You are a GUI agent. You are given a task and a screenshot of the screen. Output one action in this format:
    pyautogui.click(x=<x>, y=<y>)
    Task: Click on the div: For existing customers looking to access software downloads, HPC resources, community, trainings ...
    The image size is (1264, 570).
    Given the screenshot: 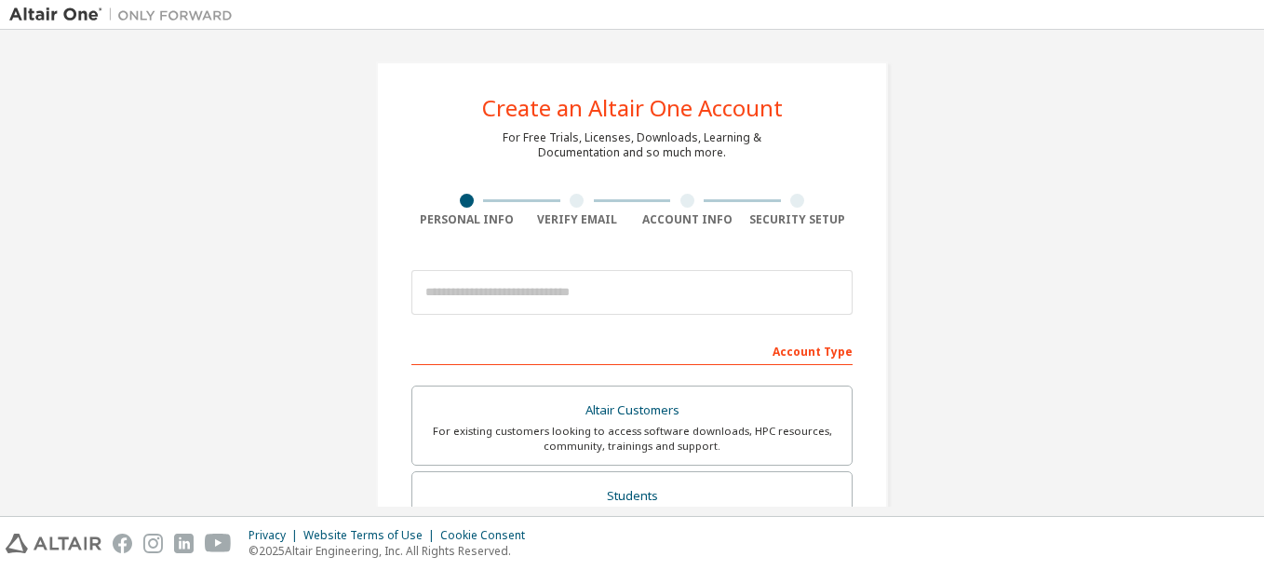 What is the action you would take?
    pyautogui.click(x=632, y=438)
    